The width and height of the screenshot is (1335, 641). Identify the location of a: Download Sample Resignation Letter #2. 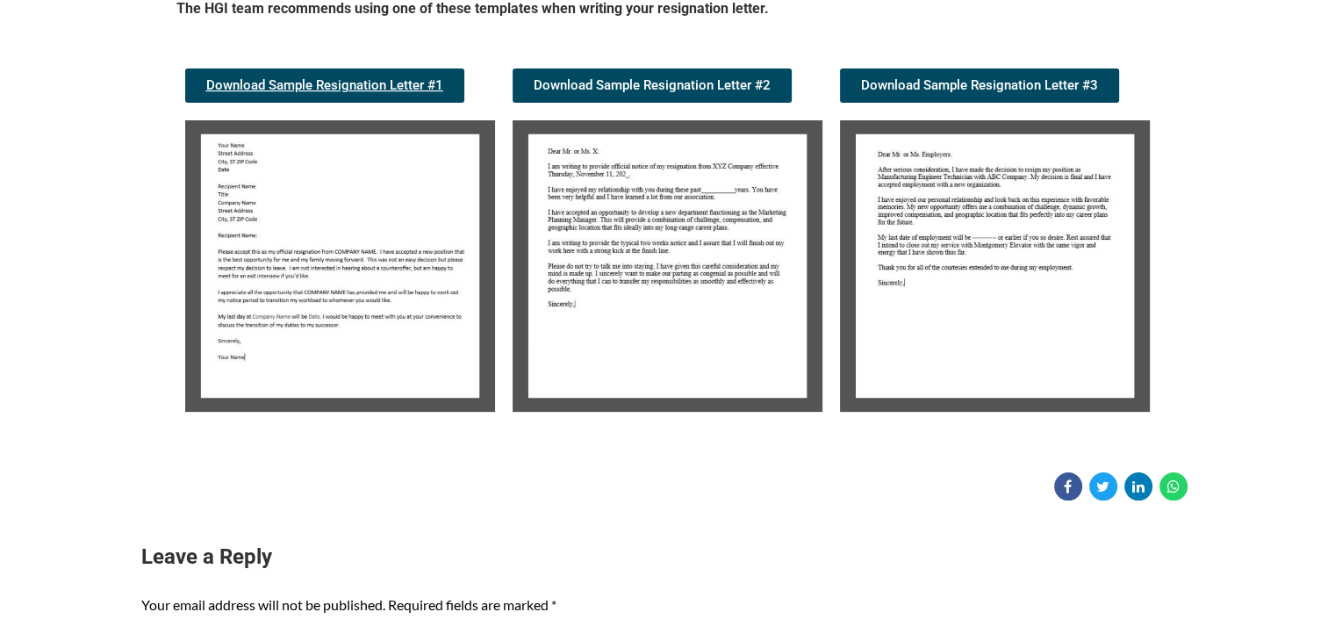
(652, 85).